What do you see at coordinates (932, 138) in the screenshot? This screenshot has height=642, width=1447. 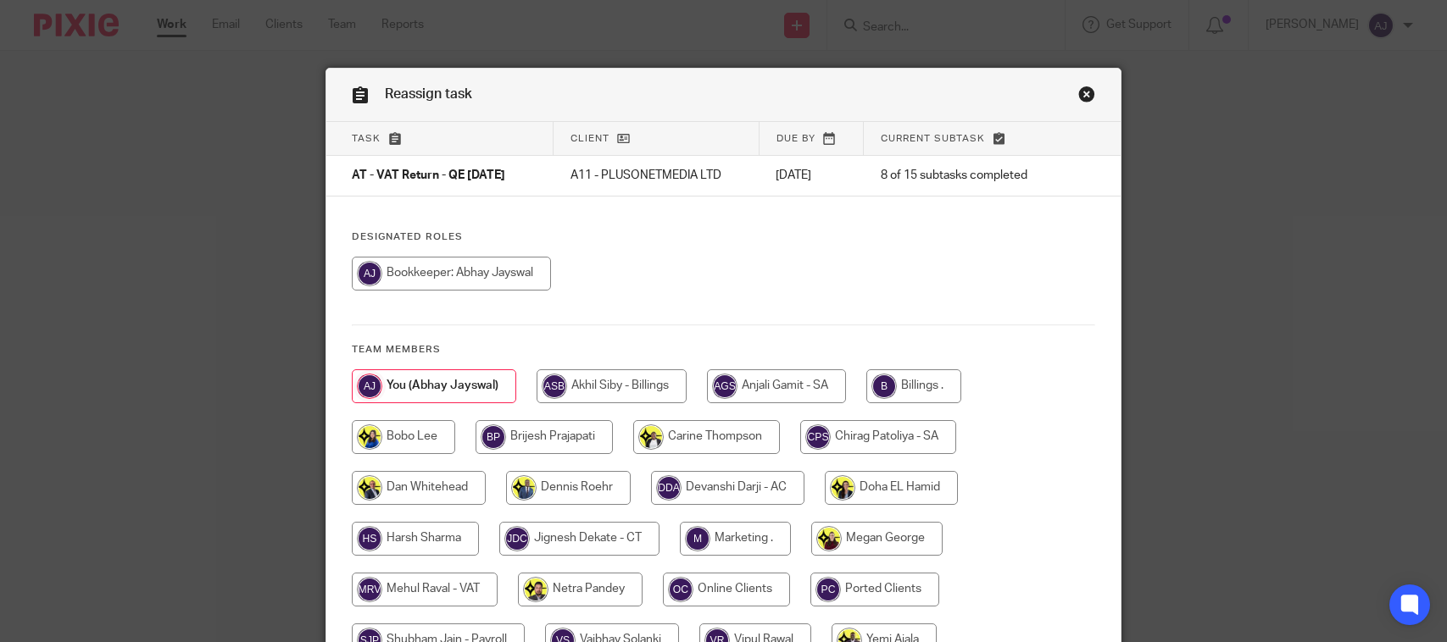 I see `span: Current subtask` at bounding box center [932, 138].